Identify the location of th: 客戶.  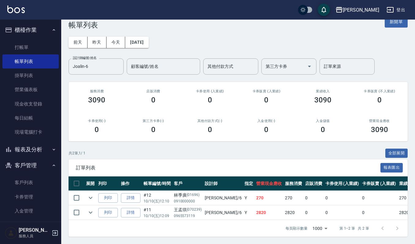
(188, 184).